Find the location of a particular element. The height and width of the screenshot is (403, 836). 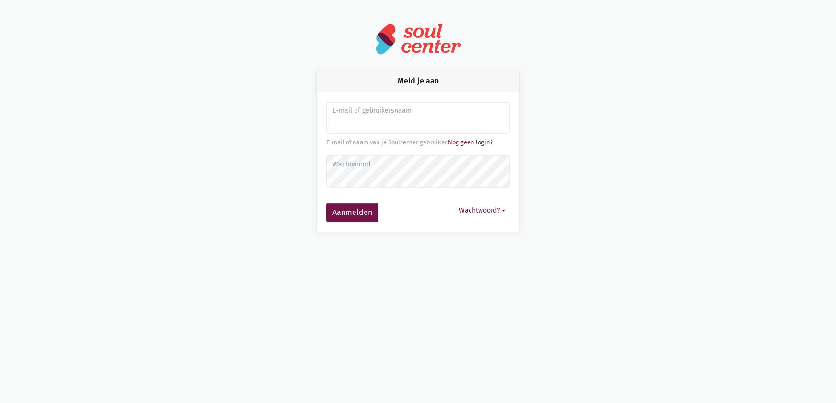

button: Aanmelden is located at coordinates (352, 212).